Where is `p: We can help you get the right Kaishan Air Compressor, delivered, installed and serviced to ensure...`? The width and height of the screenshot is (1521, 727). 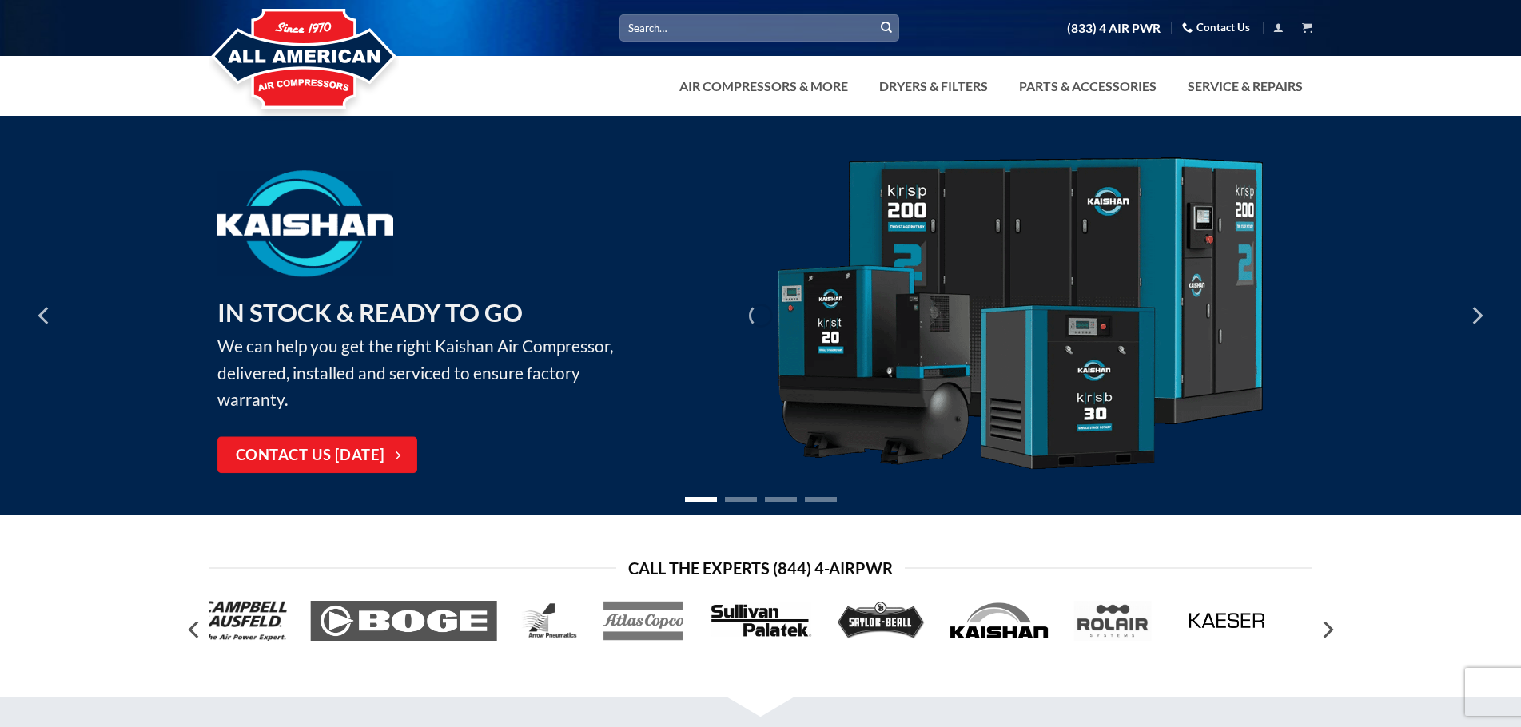
p: We can help you get the right Kaishan Air Compressor, delivered, installed and serviced to ensure... is located at coordinates (427, 353).